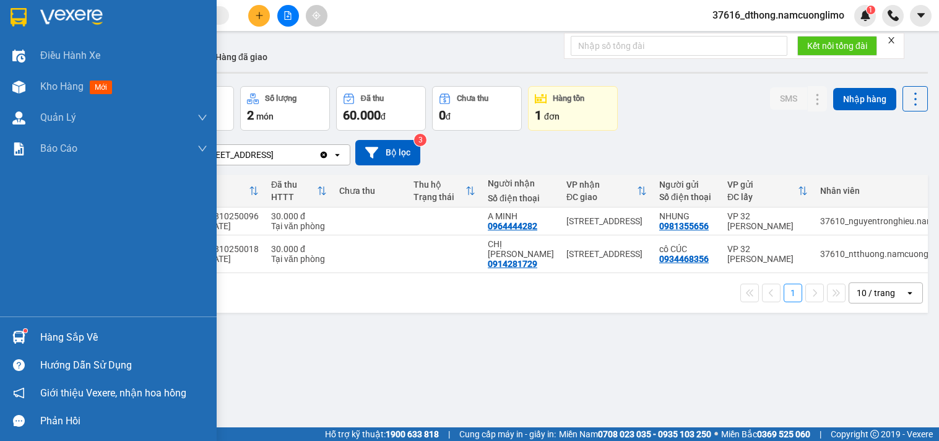  I want to click on span: Kết nối tổng đài, so click(837, 46).